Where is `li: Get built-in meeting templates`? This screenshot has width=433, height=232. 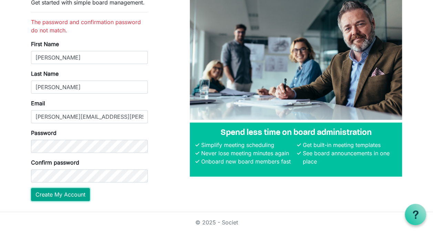
li: Get built-in meeting templates is located at coordinates (349, 145).